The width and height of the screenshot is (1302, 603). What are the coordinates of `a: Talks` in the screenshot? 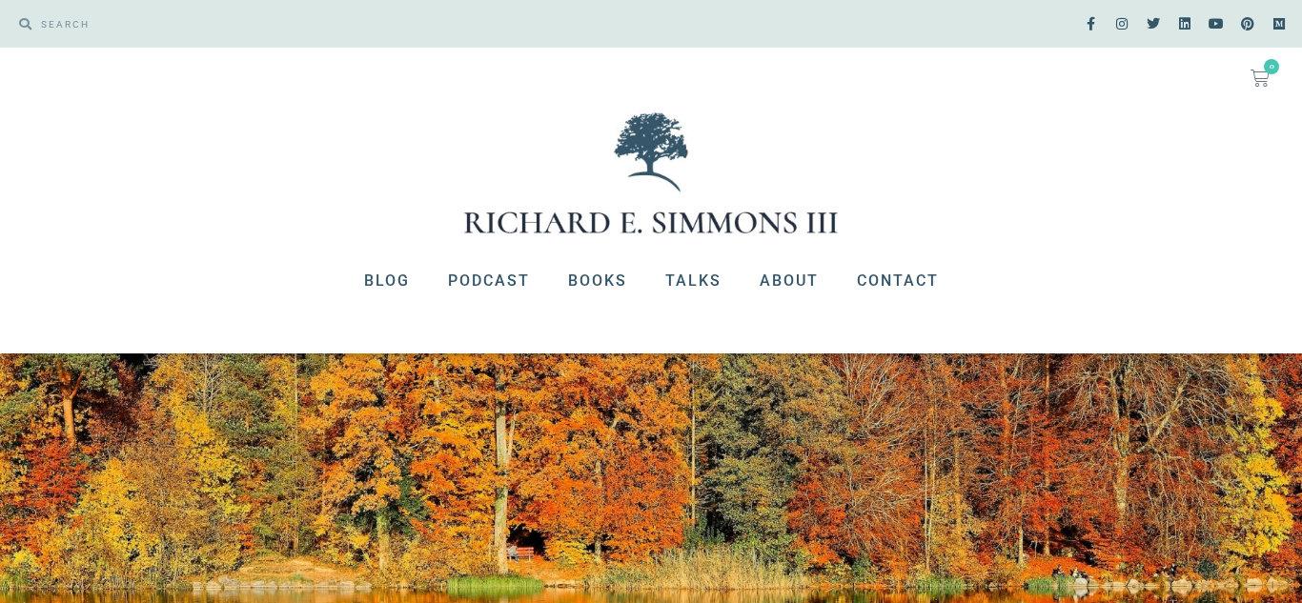 It's located at (693, 281).